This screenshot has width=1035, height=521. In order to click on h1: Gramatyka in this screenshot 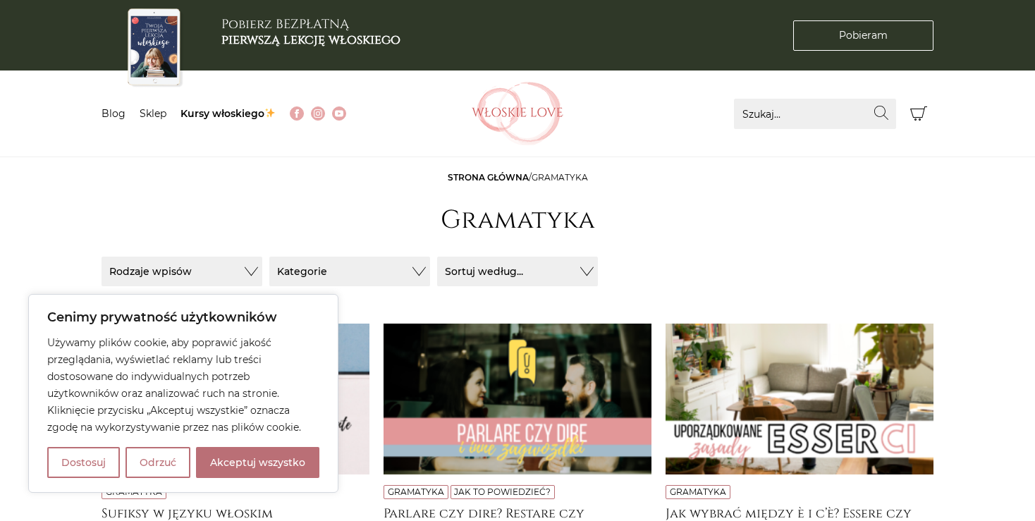, I will do `click(518, 220)`.